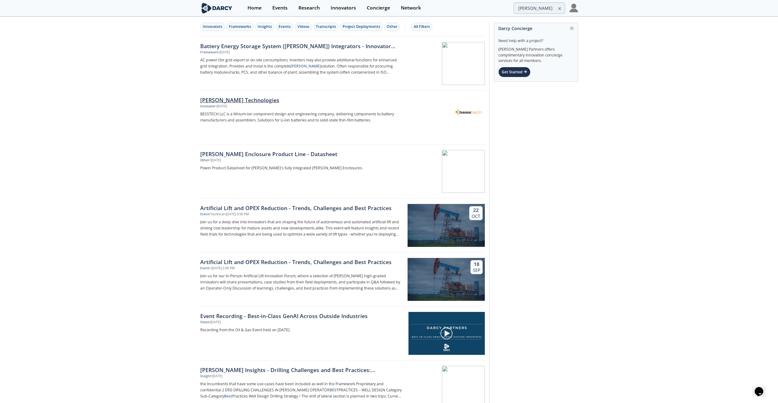  I want to click on button: All Filters, so click(422, 27).